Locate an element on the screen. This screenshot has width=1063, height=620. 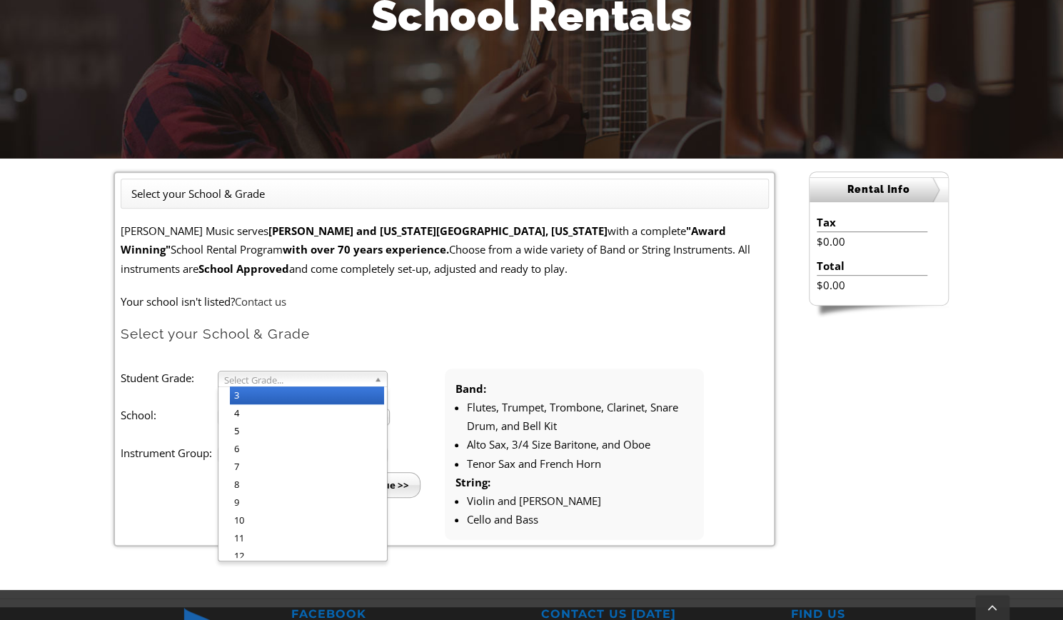
li: Flutes, Trumpet, Trombone, Clarinet, Snare Drum, and Bell Kit is located at coordinates (580, 416).